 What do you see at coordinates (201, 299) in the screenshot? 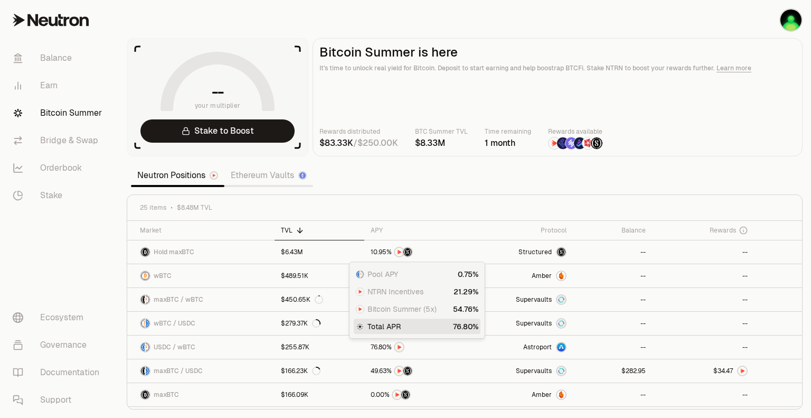
I see `a: maxBTC LogowBTC LogomaxBTC / wBTC` at bounding box center [201, 299].